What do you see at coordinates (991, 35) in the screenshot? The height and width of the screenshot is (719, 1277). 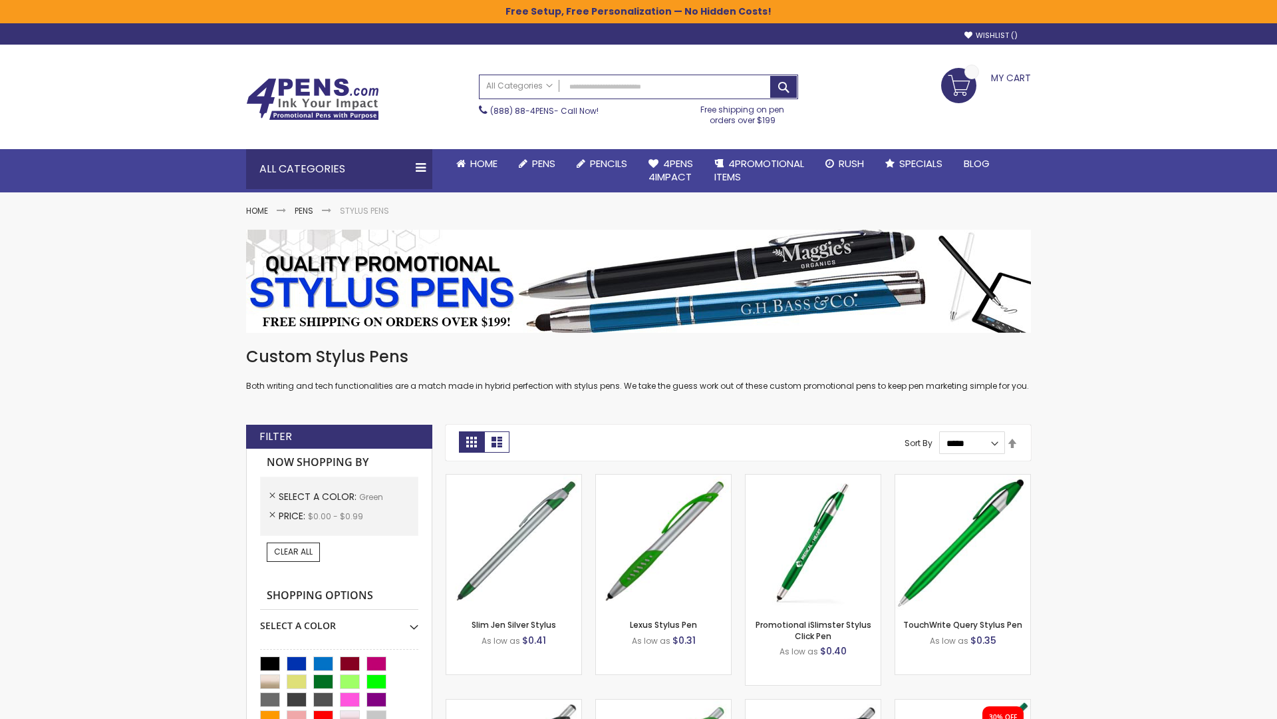 I see `a: Wishlist` at bounding box center [991, 35].